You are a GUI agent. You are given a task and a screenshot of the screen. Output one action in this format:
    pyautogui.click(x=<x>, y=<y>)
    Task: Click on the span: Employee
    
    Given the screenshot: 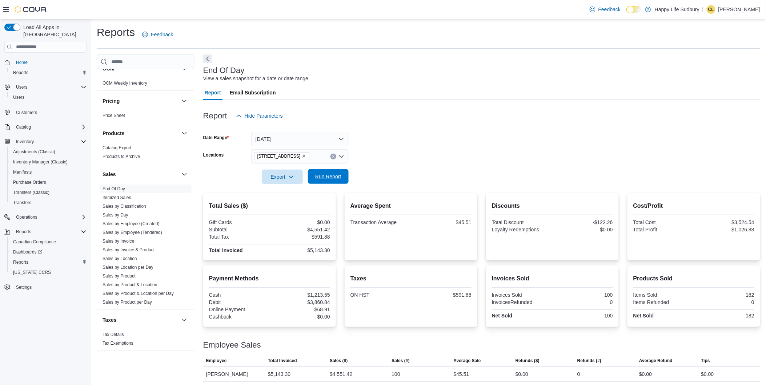 What is the action you would take?
    pyautogui.click(x=216, y=361)
    